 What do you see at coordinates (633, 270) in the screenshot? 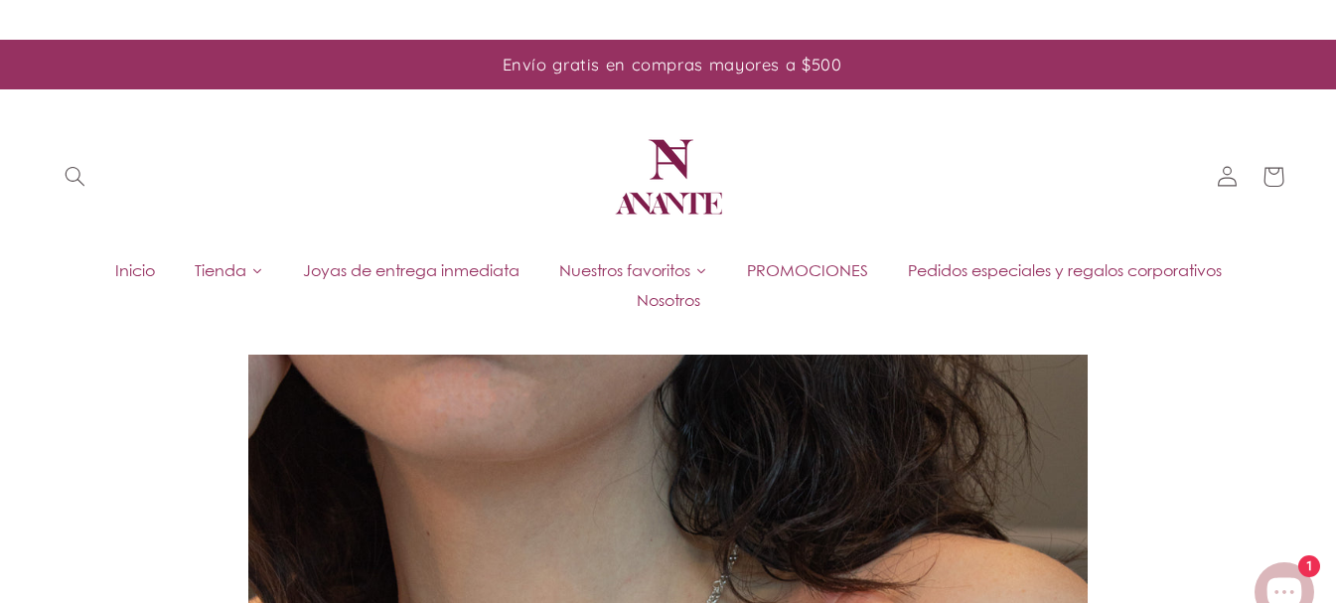
I see `a: Nuestros favoritos` at bounding box center [633, 270].